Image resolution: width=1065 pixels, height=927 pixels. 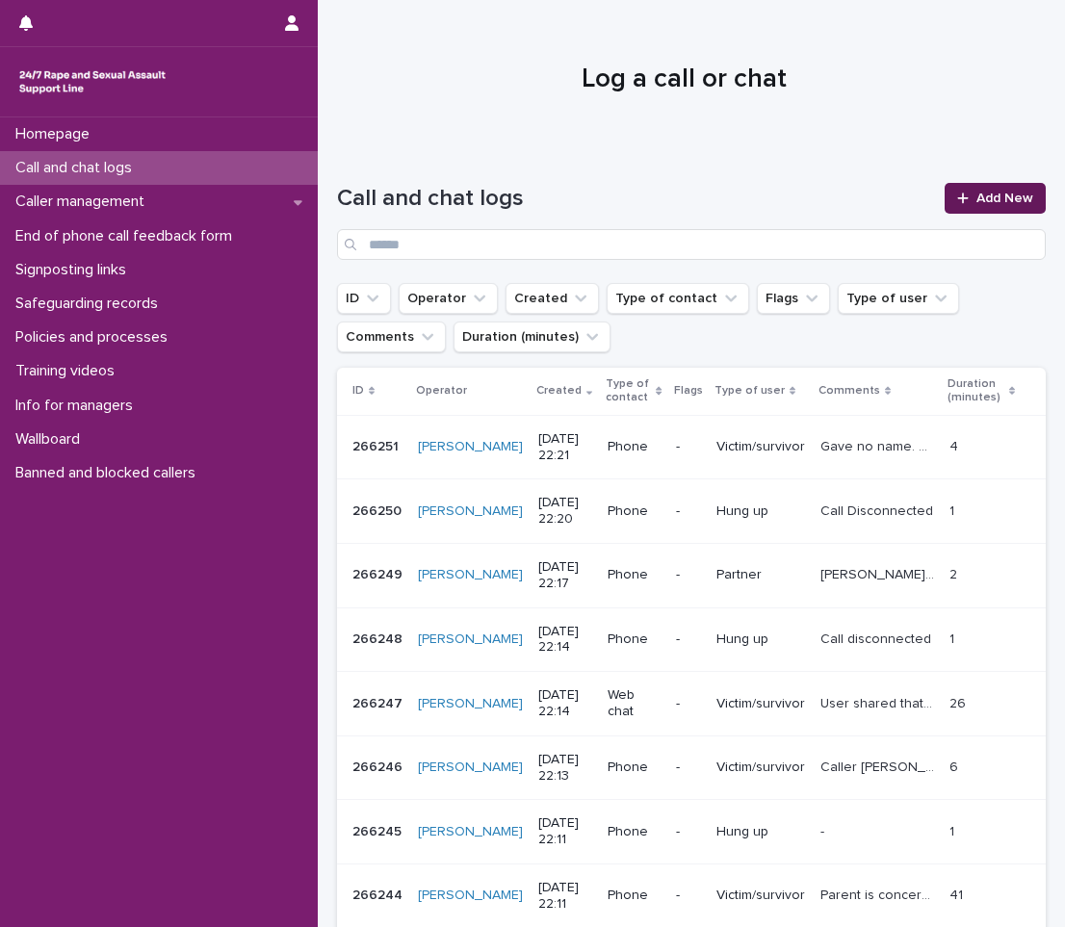 I want to click on p: 266245, so click(x=378, y=830).